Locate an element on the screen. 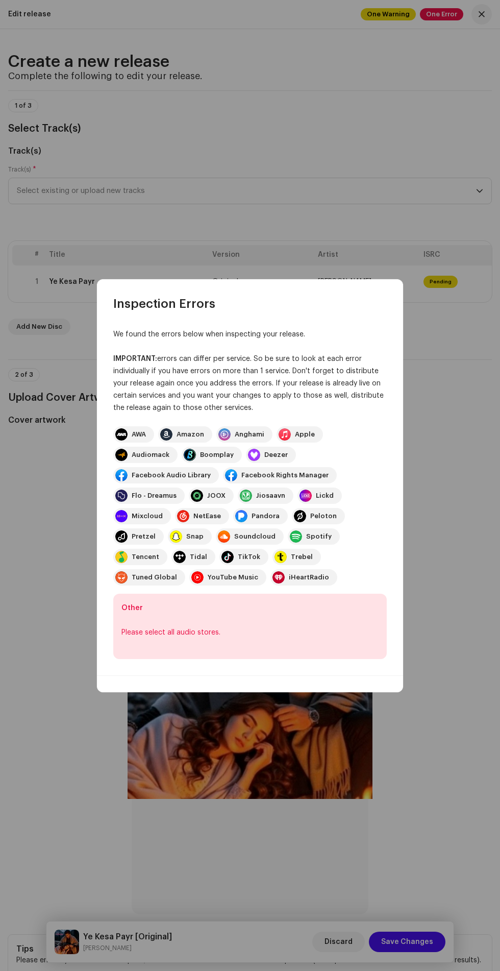 The width and height of the screenshot is (500, 971). div: NetEase is located at coordinates (207, 516).